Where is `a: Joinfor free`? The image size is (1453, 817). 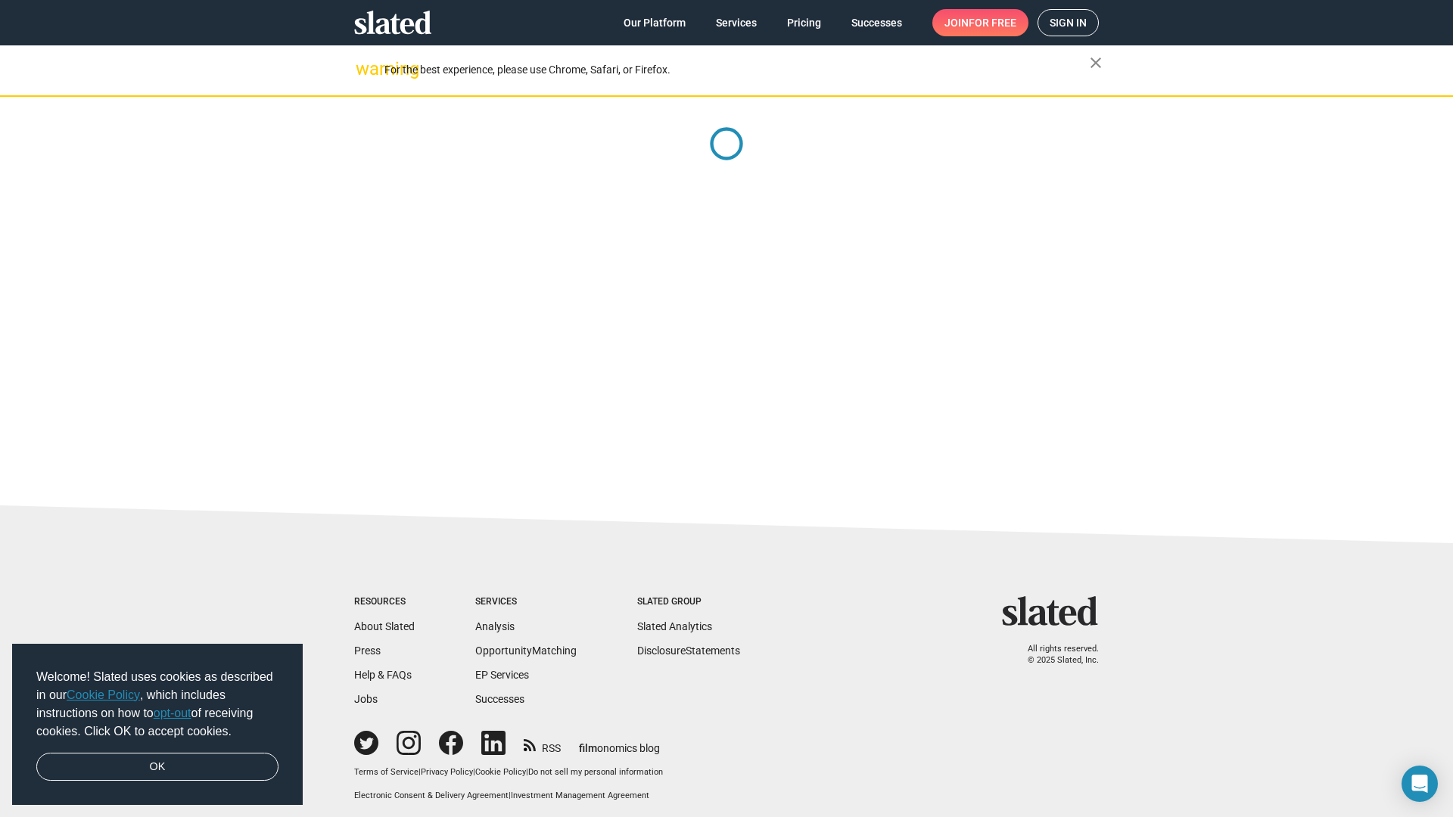
a: Joinfor free is located at coordinates (980, 23).